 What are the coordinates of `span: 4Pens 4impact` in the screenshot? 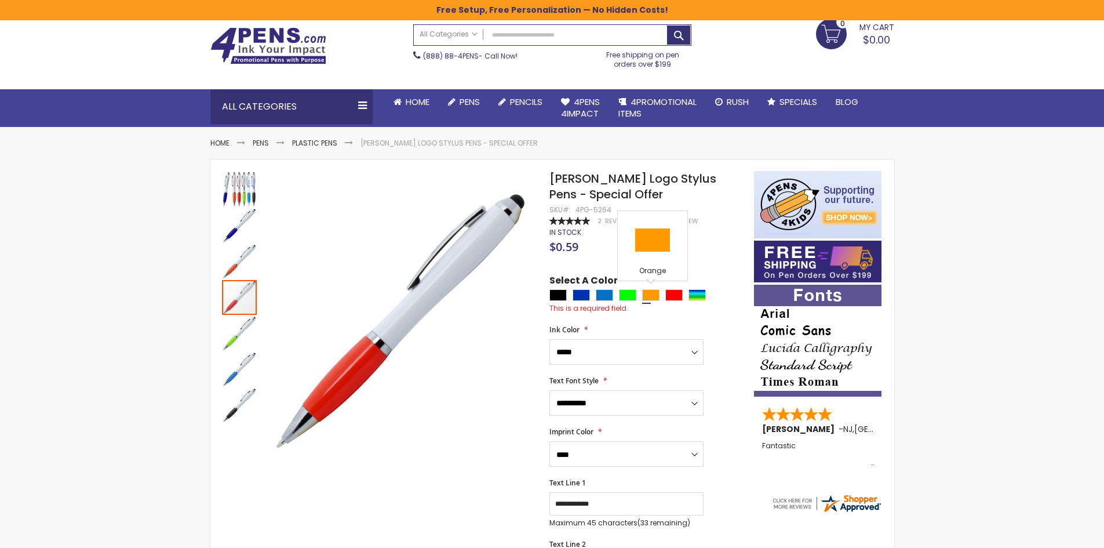 It's located at (580, 107).